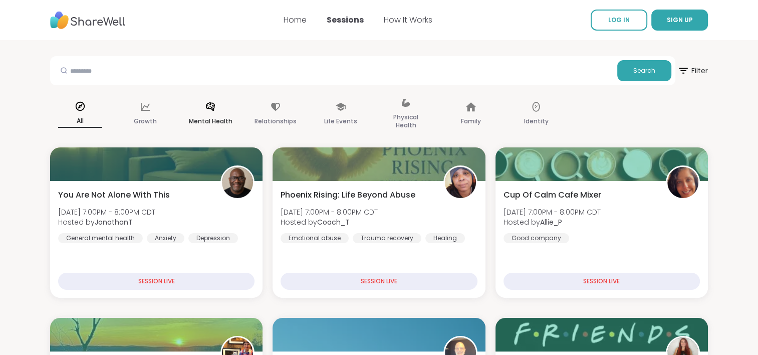 This screenshot has height=355, width=758. What do you see at coordinates (536, 238) in the screenshot?
I see `div: Good company` at bounding box center [536, 238].